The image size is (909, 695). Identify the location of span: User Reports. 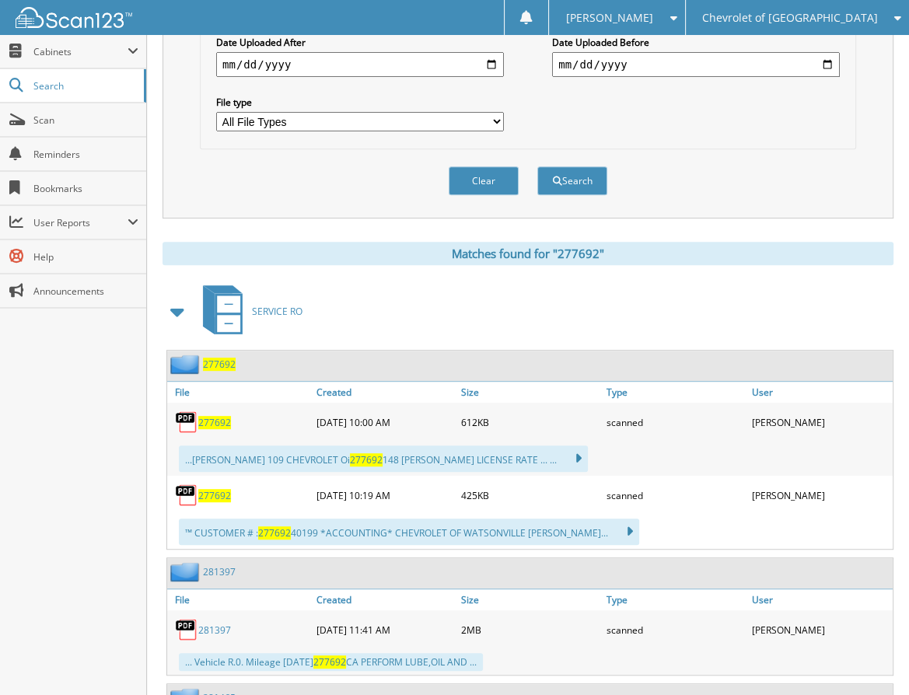
(80, 222).